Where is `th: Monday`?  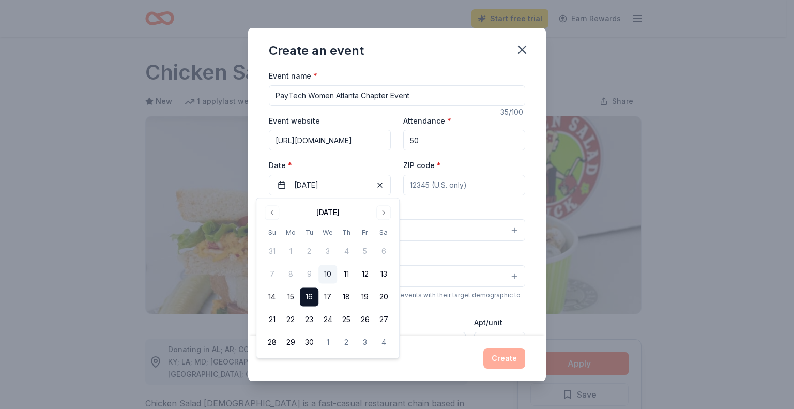 th: Monday is located at coordinates (290, 232).